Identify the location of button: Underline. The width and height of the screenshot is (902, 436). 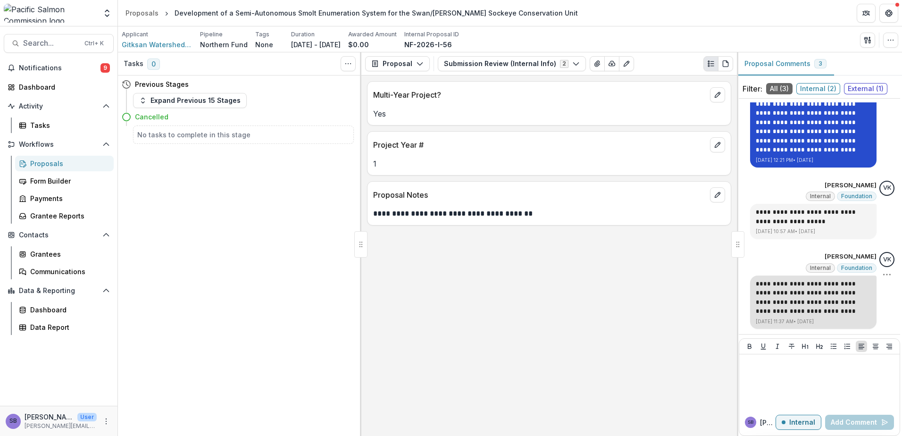
(763, 346).